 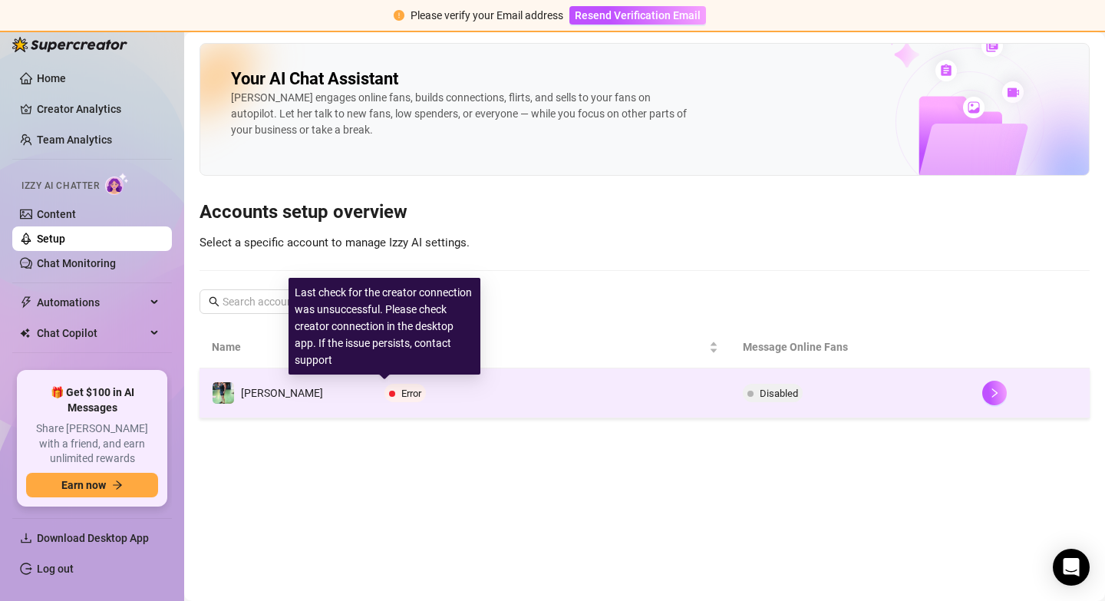 What do you see at coordinates (638, 15) in the screenshot?
I see `button: Resend Verification Email` at bounding box center [638, 15].